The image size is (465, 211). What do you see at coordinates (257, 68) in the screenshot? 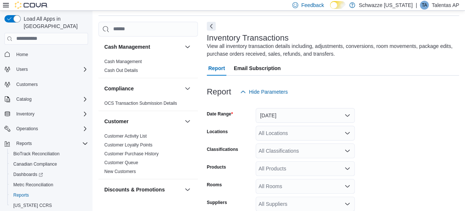
I see `span: Email Subscription` at bounding box center [257, 68].